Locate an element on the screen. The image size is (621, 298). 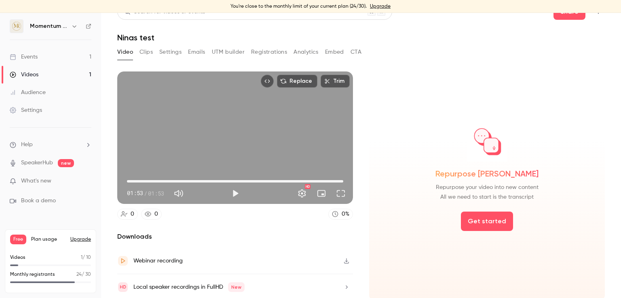
button: Registrations is located at coordinates (269, 52).